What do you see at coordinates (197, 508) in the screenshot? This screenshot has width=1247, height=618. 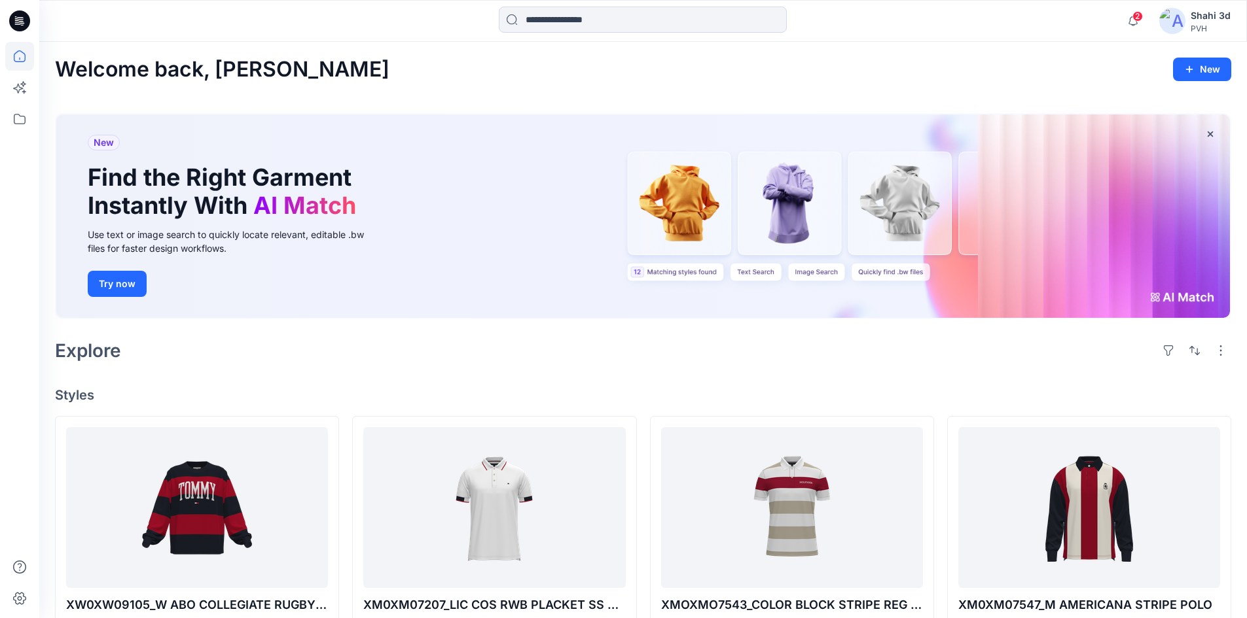 I see `a: XW0XW09105_W ABO COLLEGIATE RUGBY STP CNK` at bounding box center [197, 508].